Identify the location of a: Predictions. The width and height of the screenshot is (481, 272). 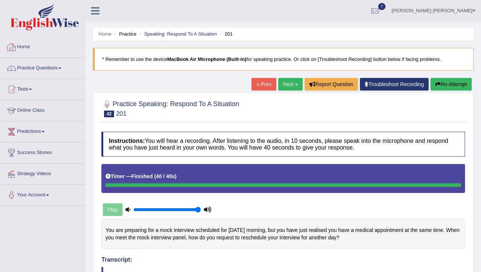
(43, 131).